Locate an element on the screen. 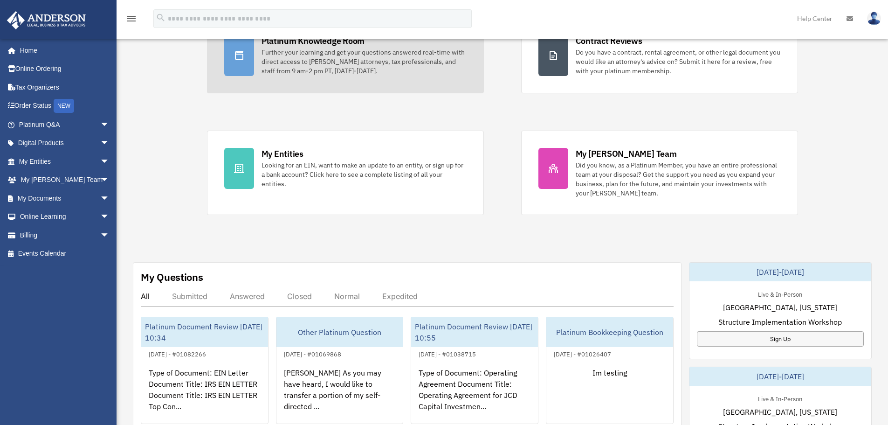 The height and width of the screenshot is (425, 888). a: My Documentsarrow_drop_down is located at coordinates (65, 198).